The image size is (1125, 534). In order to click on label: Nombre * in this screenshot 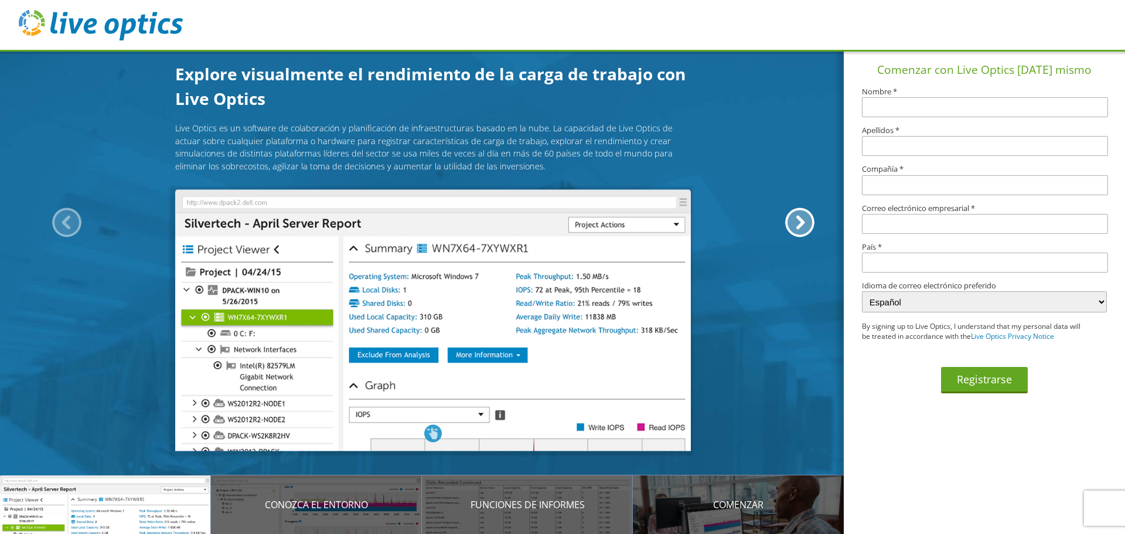, I will do `click(984, 91)`.